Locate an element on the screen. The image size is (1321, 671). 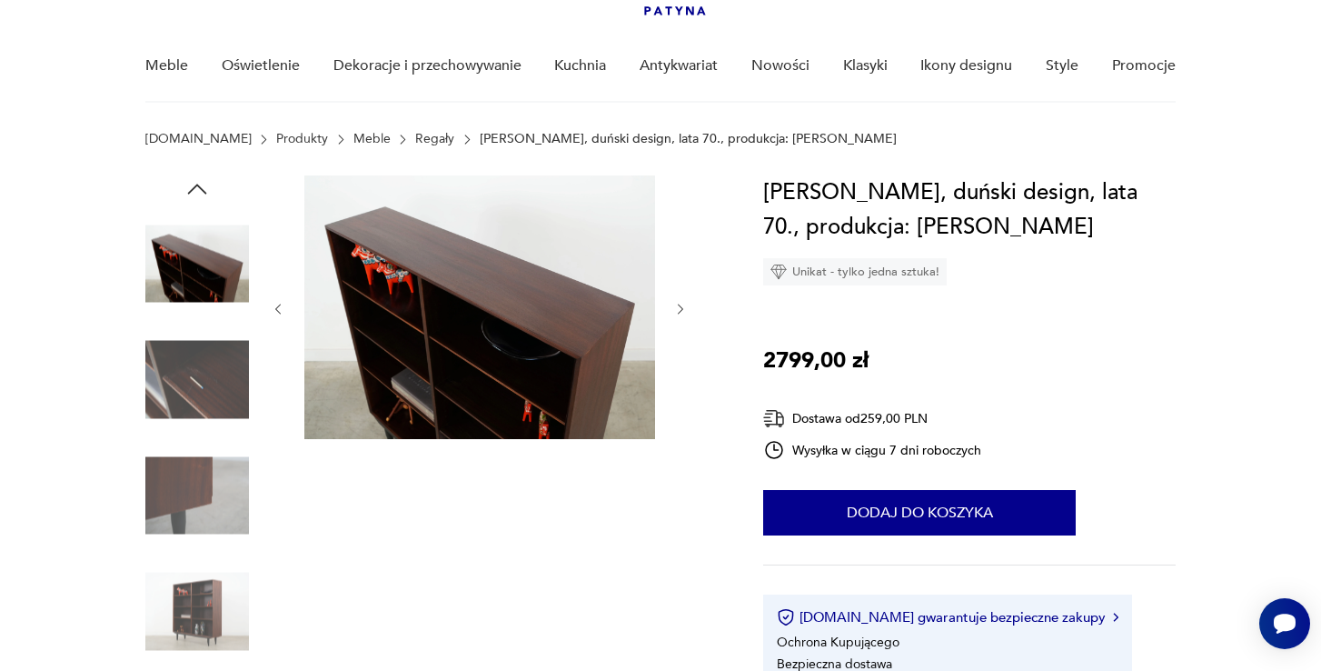
div: Wysyłka w ciągu 7 dni roboczych is located at coordinates (872, 450).